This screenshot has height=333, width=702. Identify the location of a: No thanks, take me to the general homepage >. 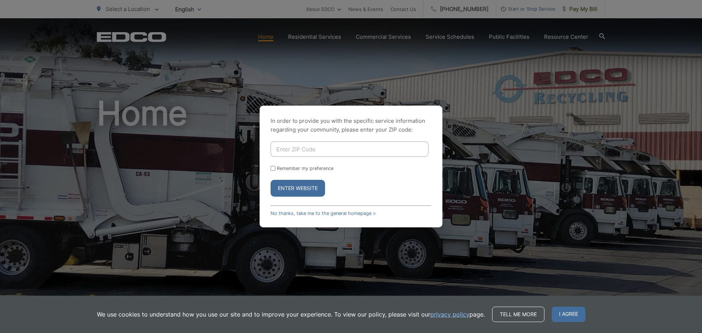
(323, 213).